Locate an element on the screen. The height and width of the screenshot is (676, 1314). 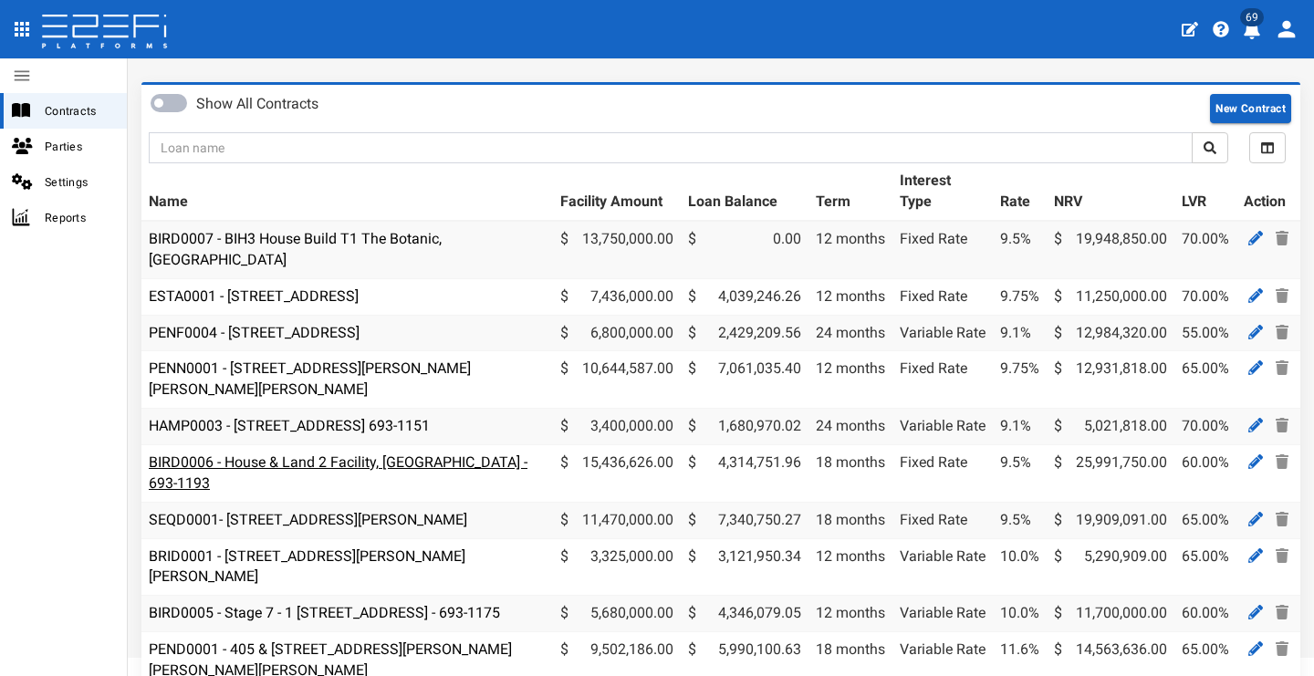
th: NRV is located at coordinates (1110, 192).